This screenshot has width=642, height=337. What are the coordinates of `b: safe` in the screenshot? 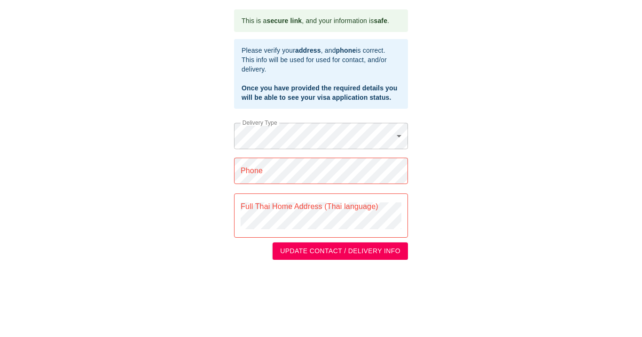 It's located at (380, 21).